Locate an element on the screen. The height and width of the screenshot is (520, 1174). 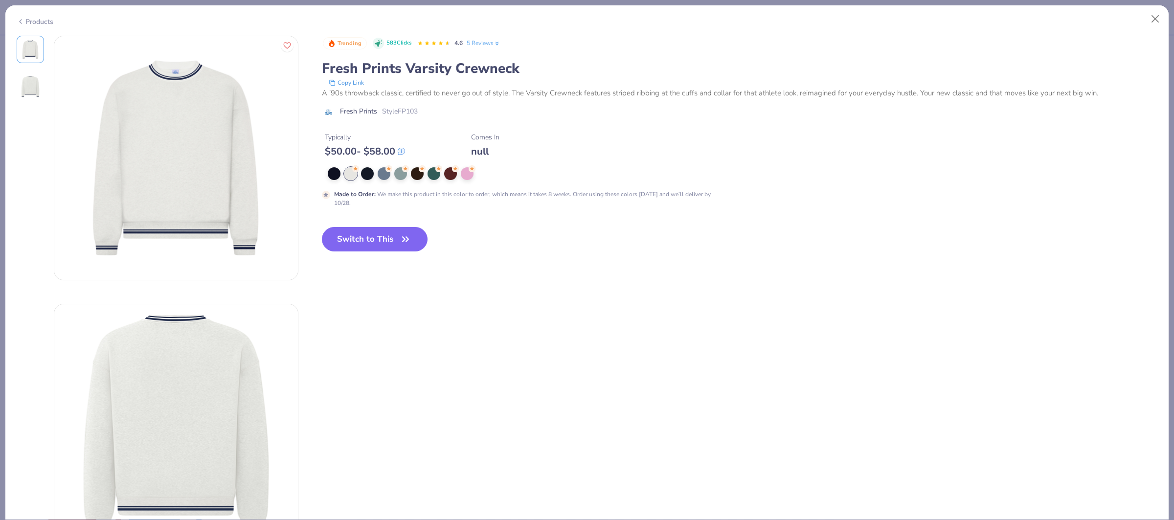
img: brand logo is located at coordinates (328, 112).